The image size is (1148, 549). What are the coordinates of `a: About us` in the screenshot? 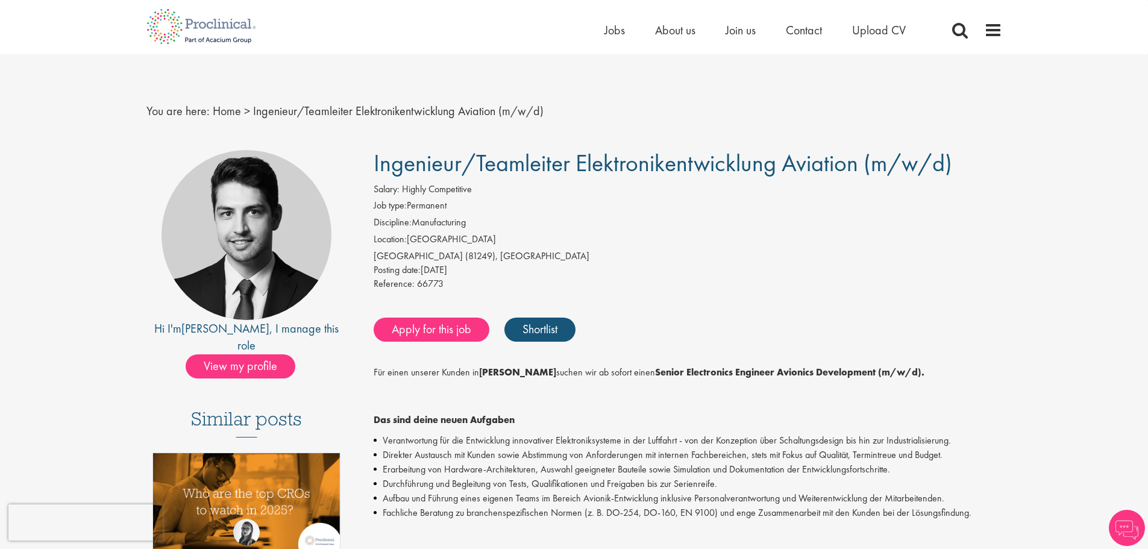 It's located at (675, 30).